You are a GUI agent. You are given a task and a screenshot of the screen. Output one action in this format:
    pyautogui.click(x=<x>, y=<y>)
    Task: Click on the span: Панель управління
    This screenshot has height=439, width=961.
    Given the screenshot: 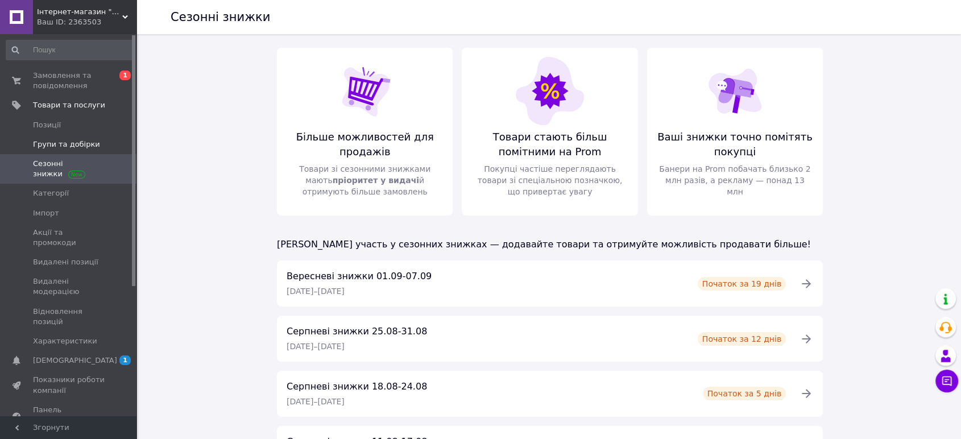 What is the action you would take?
    pyautogui.click(x=69, y=415)
    